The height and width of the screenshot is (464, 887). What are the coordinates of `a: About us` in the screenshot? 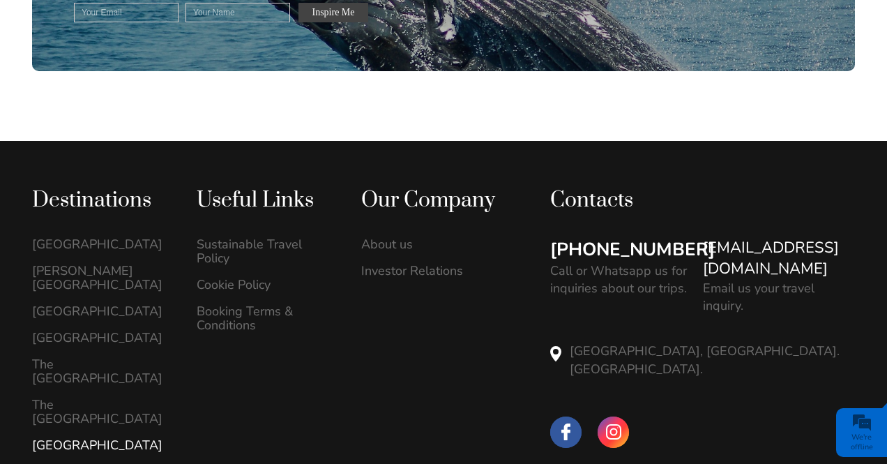 It's located at (429, 244).